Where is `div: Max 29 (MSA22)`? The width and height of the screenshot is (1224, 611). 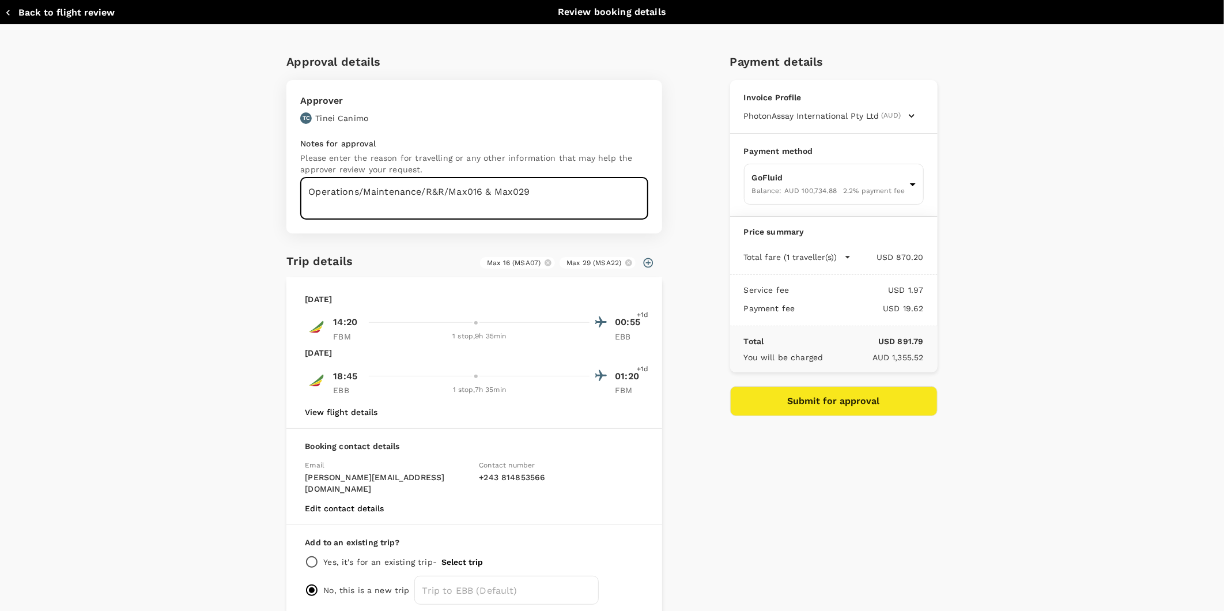
div: Max 29 (MSA22) is located at coordinates (598, 263).